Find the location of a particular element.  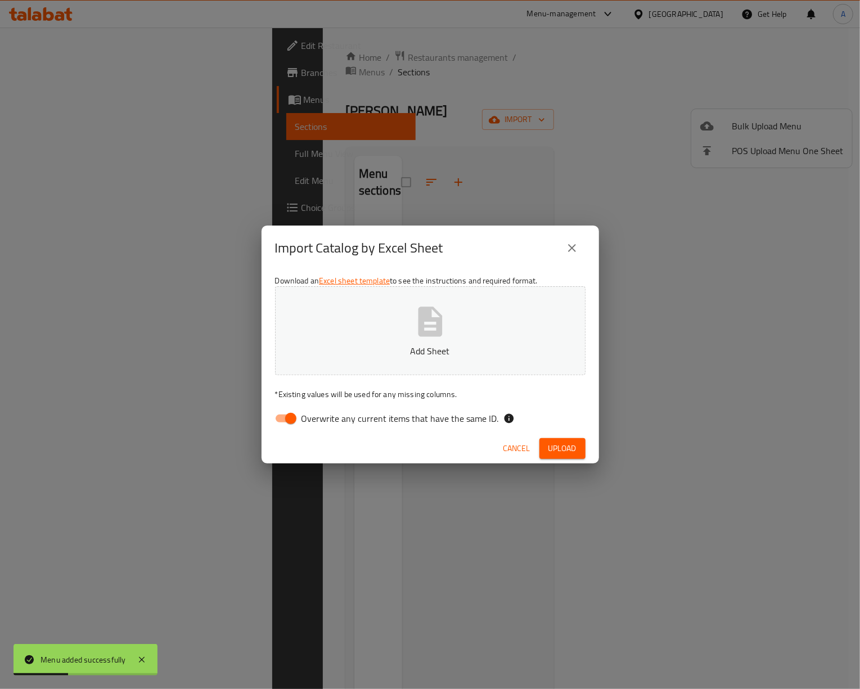

div: Menu added successfully is located at coordinates (83, 660).